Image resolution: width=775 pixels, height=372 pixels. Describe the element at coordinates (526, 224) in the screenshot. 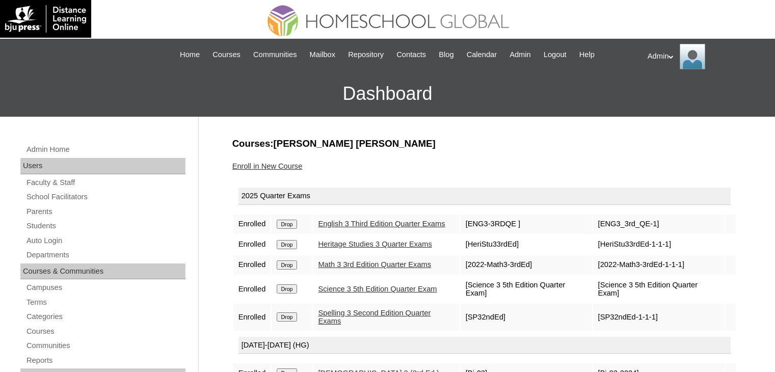

I see `td: [ENG3-3RDQE ]` at that location.